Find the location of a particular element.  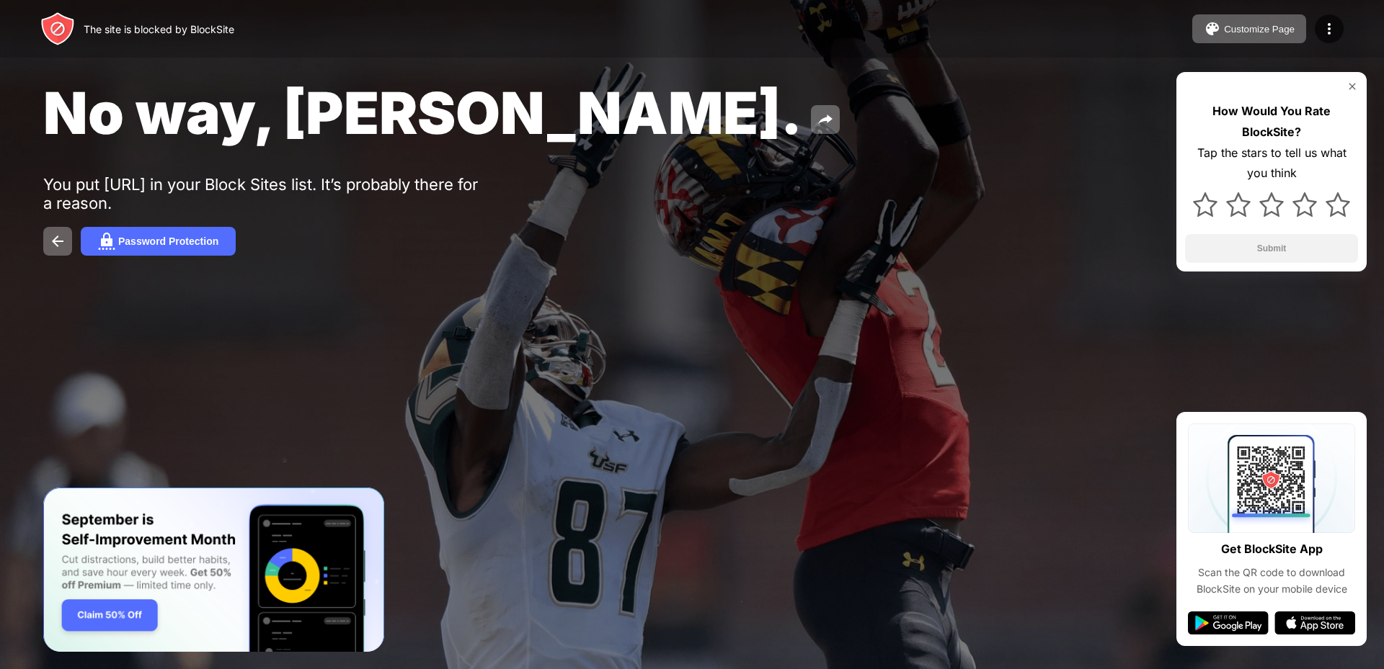

img: back.svg is located at coordinates (58, 241).